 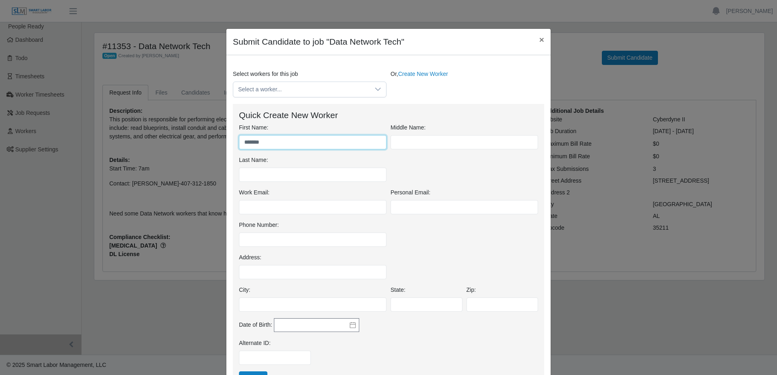 I want to click on label: State:, so click(x=398, y=290).